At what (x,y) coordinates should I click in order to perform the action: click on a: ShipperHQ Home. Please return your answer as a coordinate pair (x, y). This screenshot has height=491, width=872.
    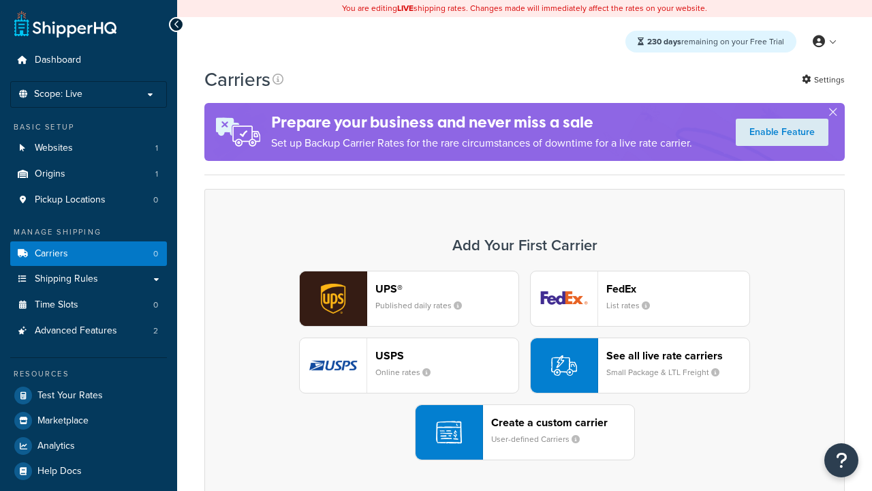
    Looking at the image, I should click on (65, 24).